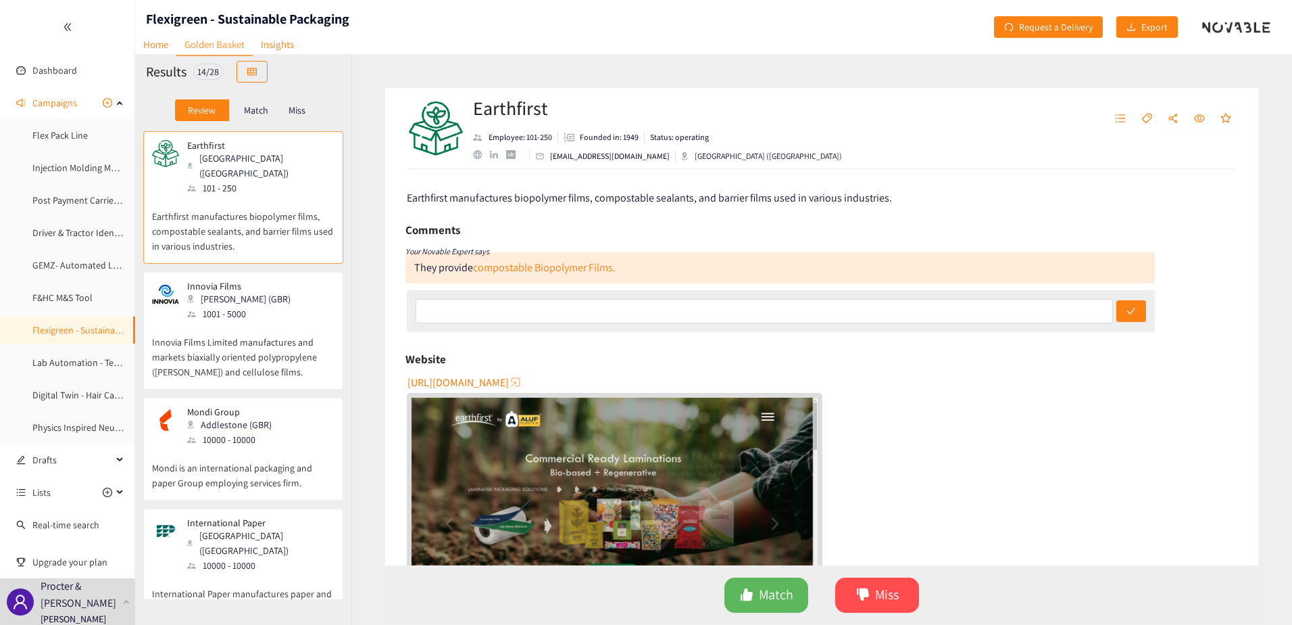 The height and width of the screenshot is (625, 1292). Describe the element at coordinates (516, 137) in the screenshot. I see `li: Employees` at that location.